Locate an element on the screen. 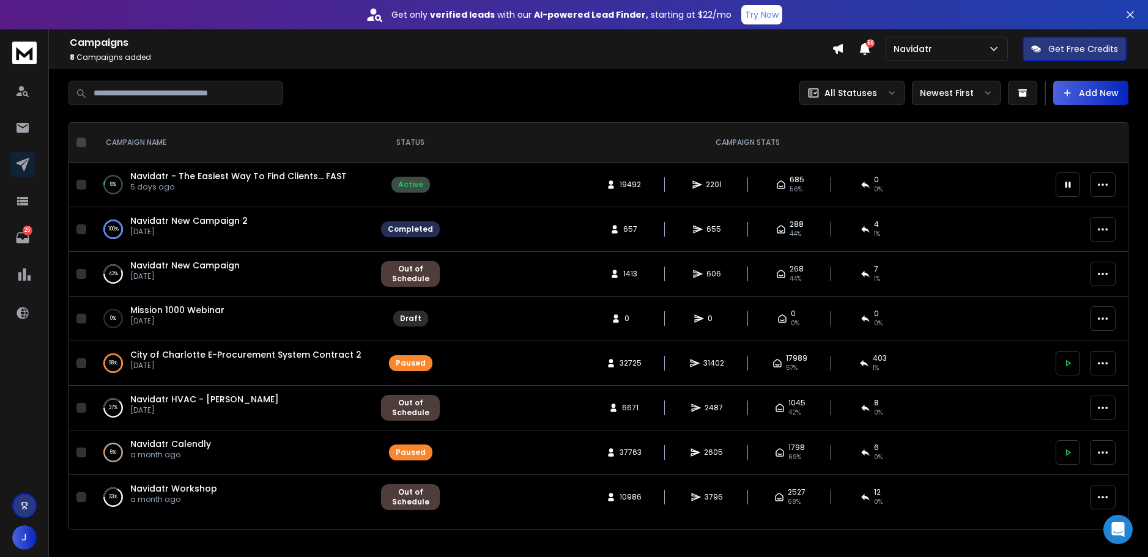 The image size is (1148, 557). span: 57 % is located at coordinates (791, 368).